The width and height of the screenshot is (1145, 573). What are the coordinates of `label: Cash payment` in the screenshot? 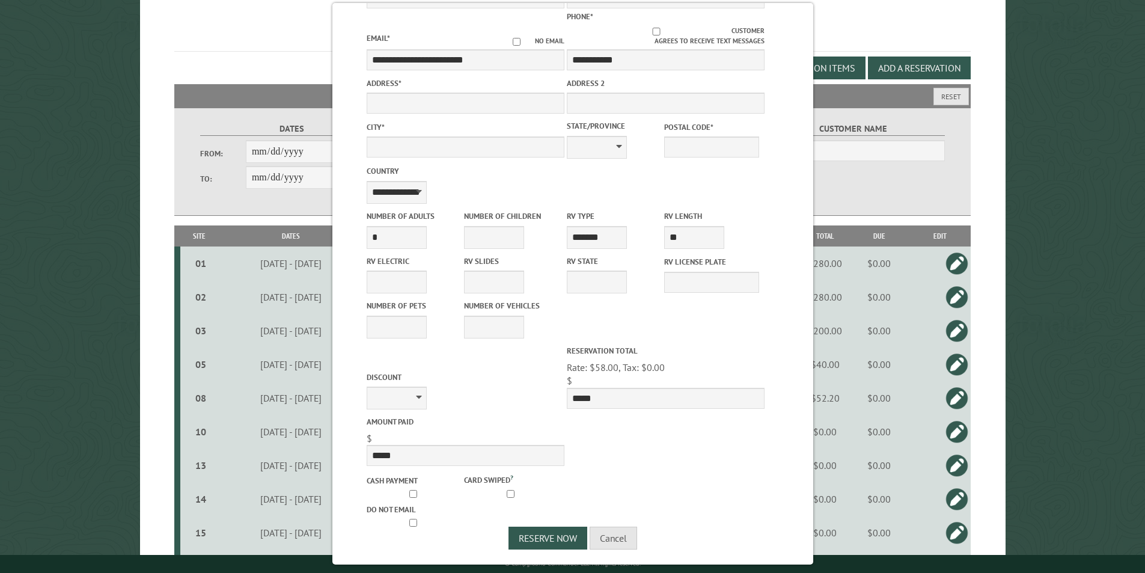 It's located at (414, 480).